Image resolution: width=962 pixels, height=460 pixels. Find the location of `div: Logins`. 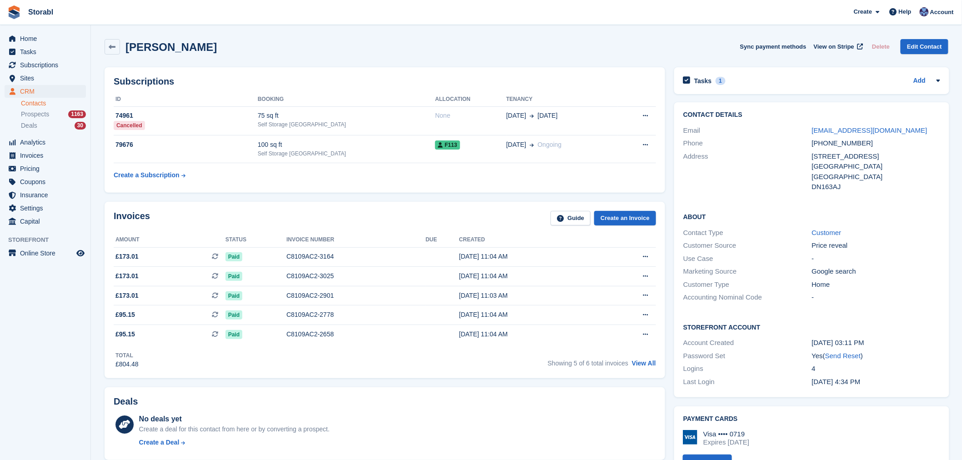

div: Logins is located at coordinates (748, 369).